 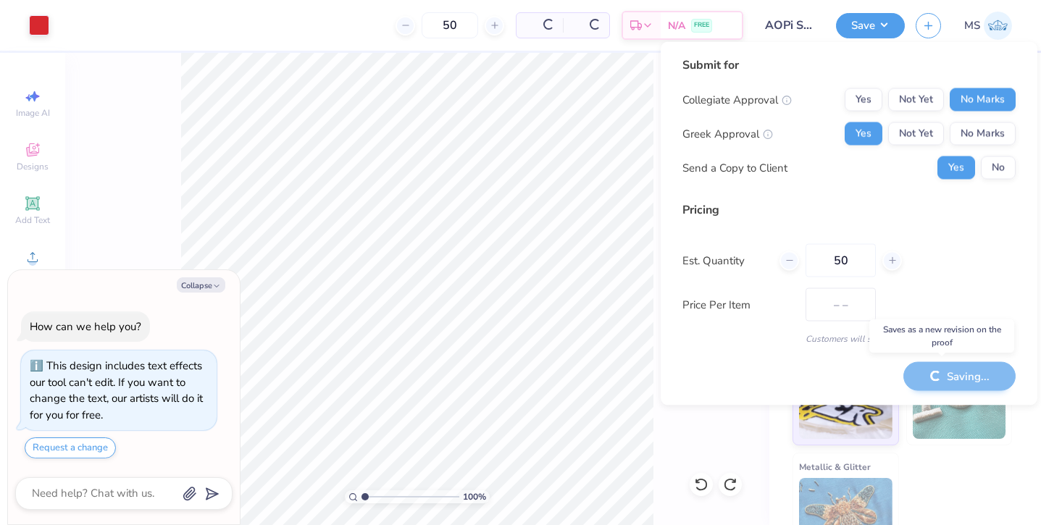 I want to click on span: 100 %, so click(x=475, y=497).